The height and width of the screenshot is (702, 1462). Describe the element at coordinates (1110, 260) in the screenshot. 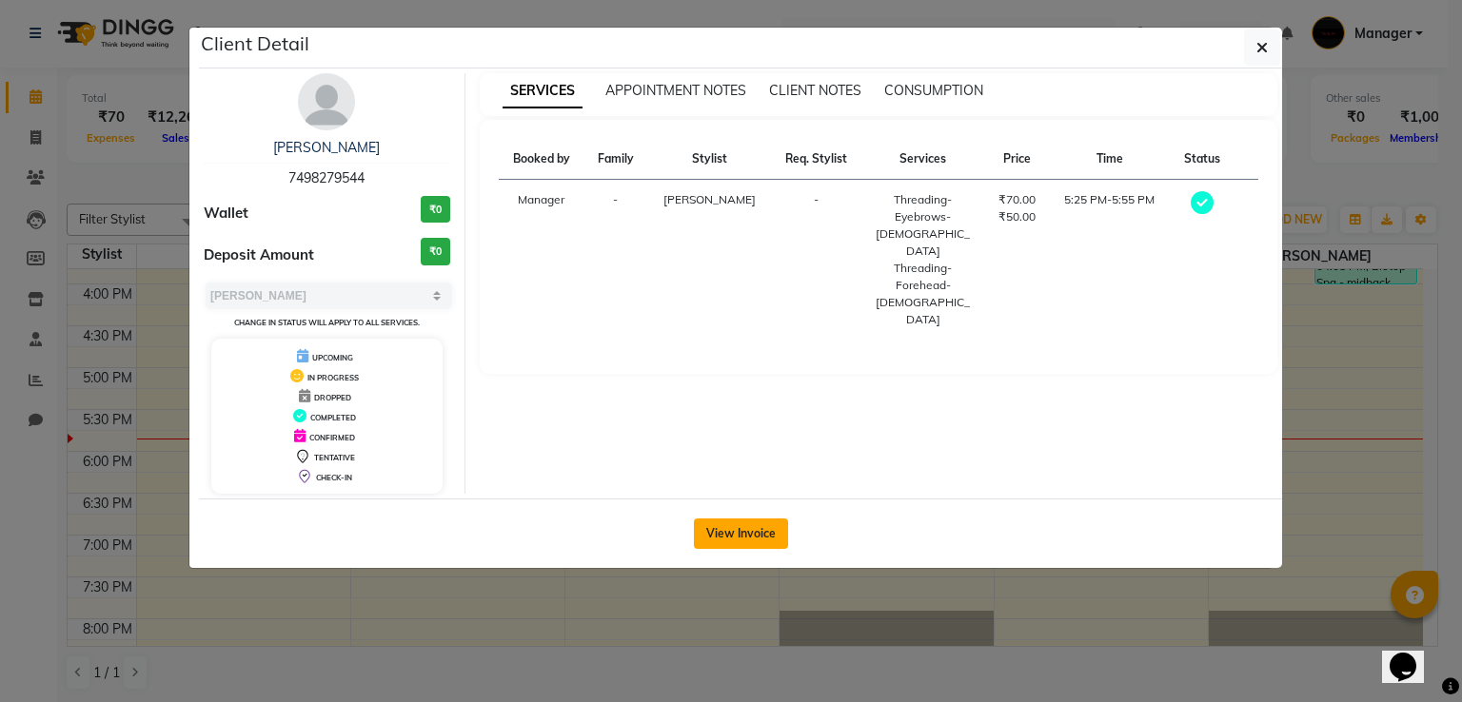

I see `td: 5:25 PM-5:55 PM` at that location.